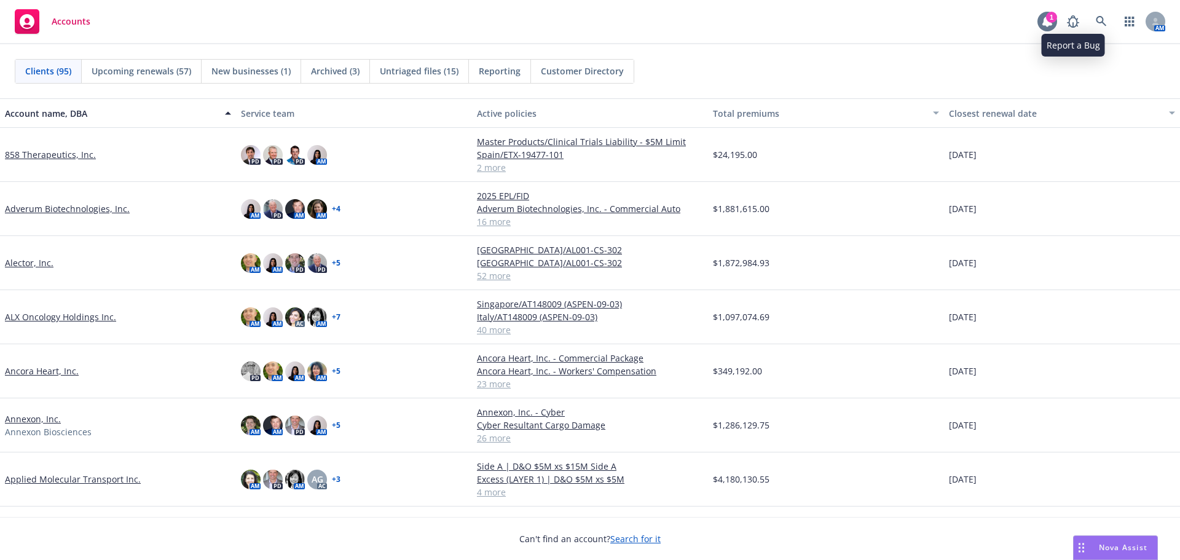  I want to click on span: New businesses (1), so click(251, 71).